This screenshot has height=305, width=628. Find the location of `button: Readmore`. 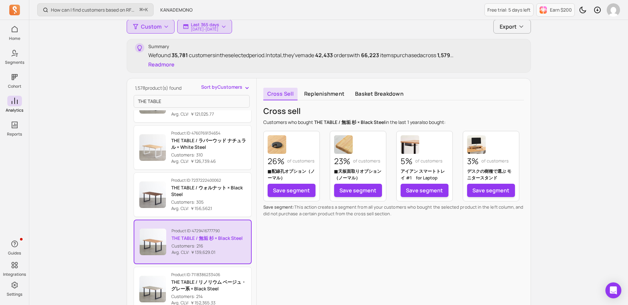

button: Readmore is located at coordinates (161, 64).